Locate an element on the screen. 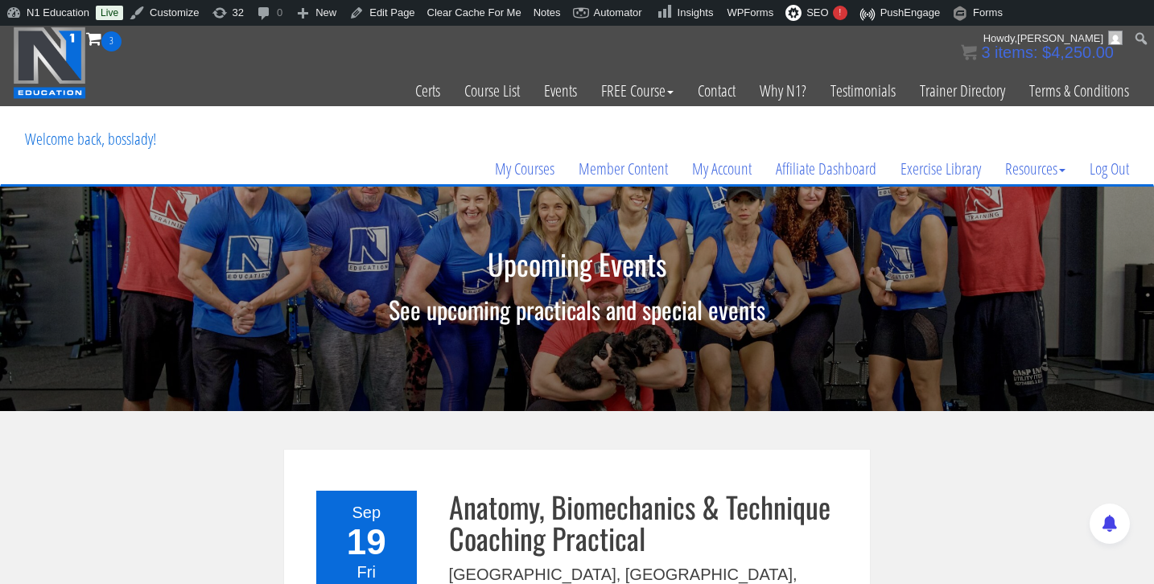  span: Insights is located at coordinates (695, 12).